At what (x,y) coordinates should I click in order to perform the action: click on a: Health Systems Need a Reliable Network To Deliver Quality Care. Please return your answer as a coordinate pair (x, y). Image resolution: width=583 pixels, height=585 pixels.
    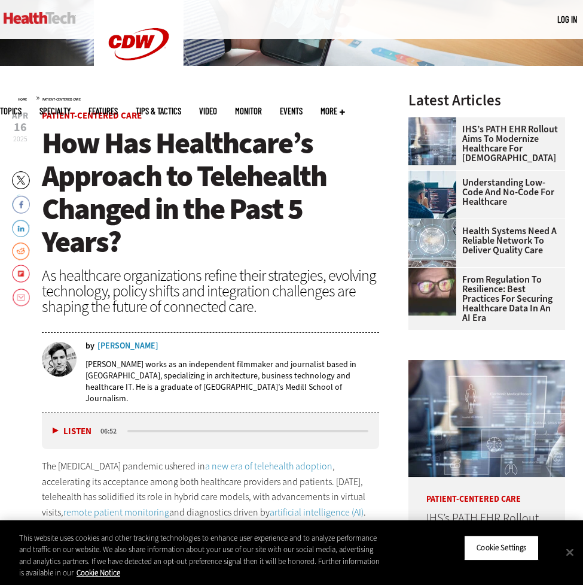
    Looking at the image, I should click on (484, 241).